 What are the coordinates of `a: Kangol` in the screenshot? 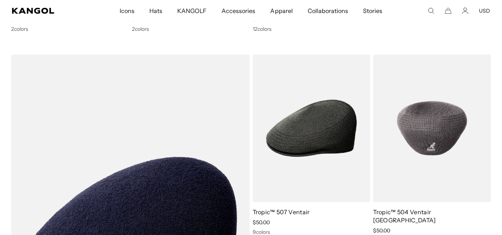 It's located at (45, 11).